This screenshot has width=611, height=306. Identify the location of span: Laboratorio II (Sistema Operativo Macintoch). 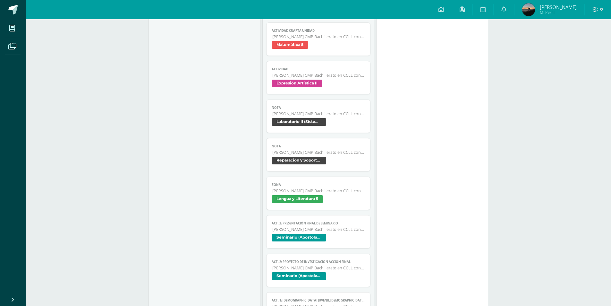
(299, 122).